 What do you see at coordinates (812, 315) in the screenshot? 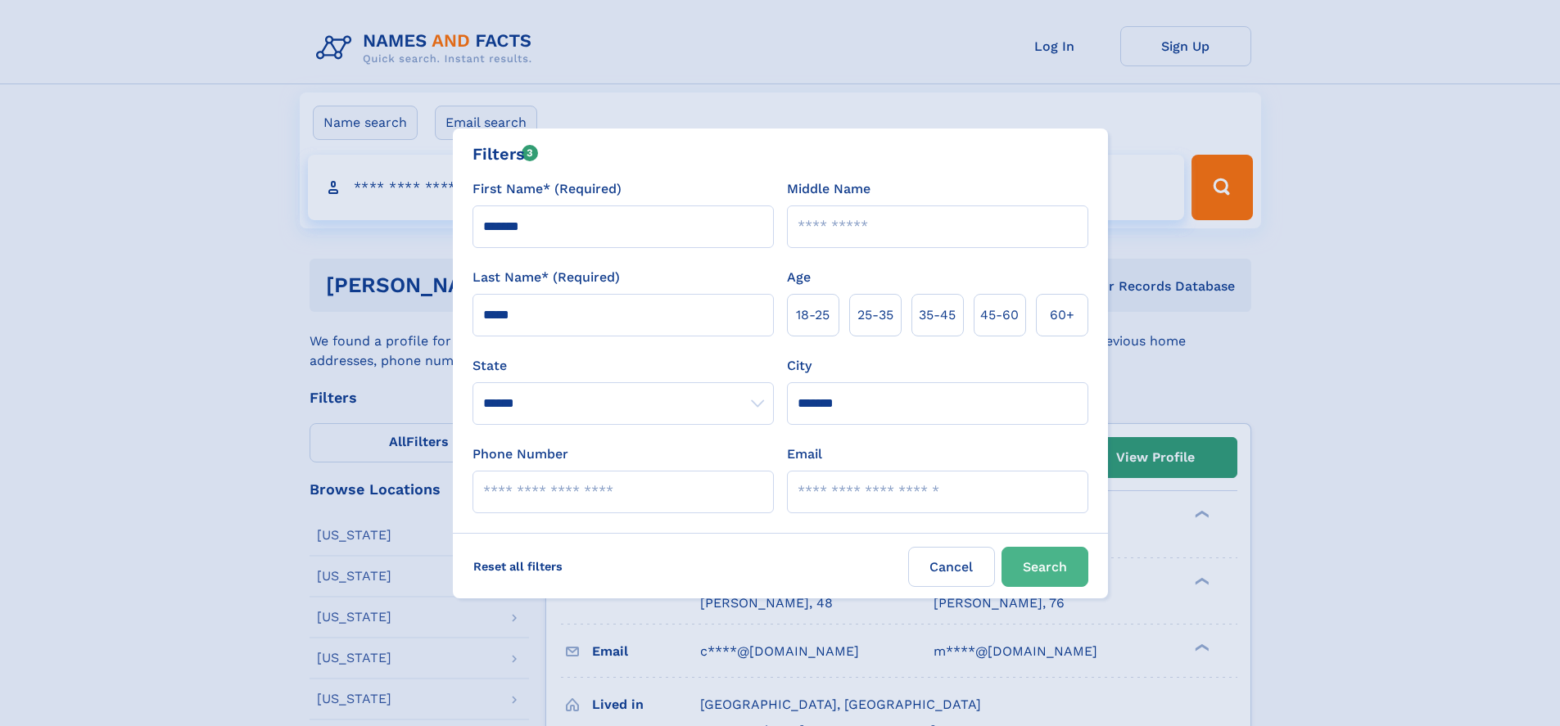
I see `span: 18‑25` at bounding box center [812, 315].